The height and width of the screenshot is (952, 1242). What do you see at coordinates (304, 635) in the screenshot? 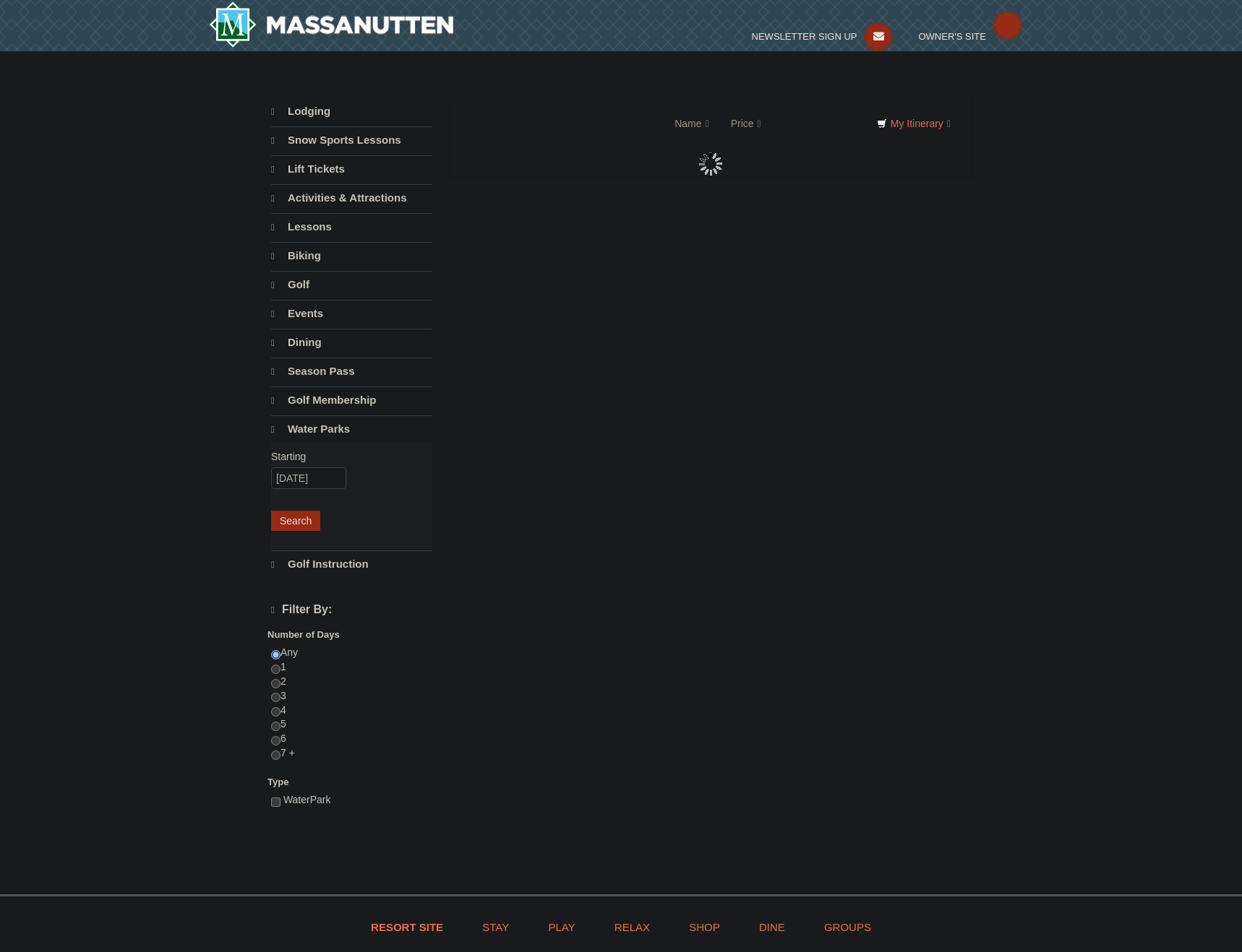
I see `strong: Number of Days` at bounding box center [304, 635].